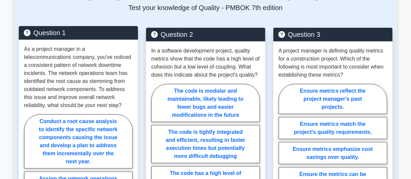  Describe the element at coordinates (206, 8) in the screenshot. I see `p: Test your knowledge of Quality - PMBOK 7th edition` at that location.